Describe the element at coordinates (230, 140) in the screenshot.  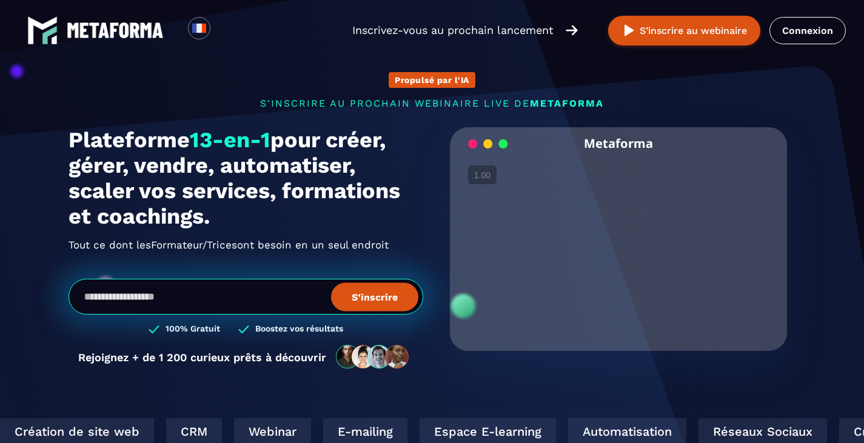
I see `span: 13-en-1` at that location.